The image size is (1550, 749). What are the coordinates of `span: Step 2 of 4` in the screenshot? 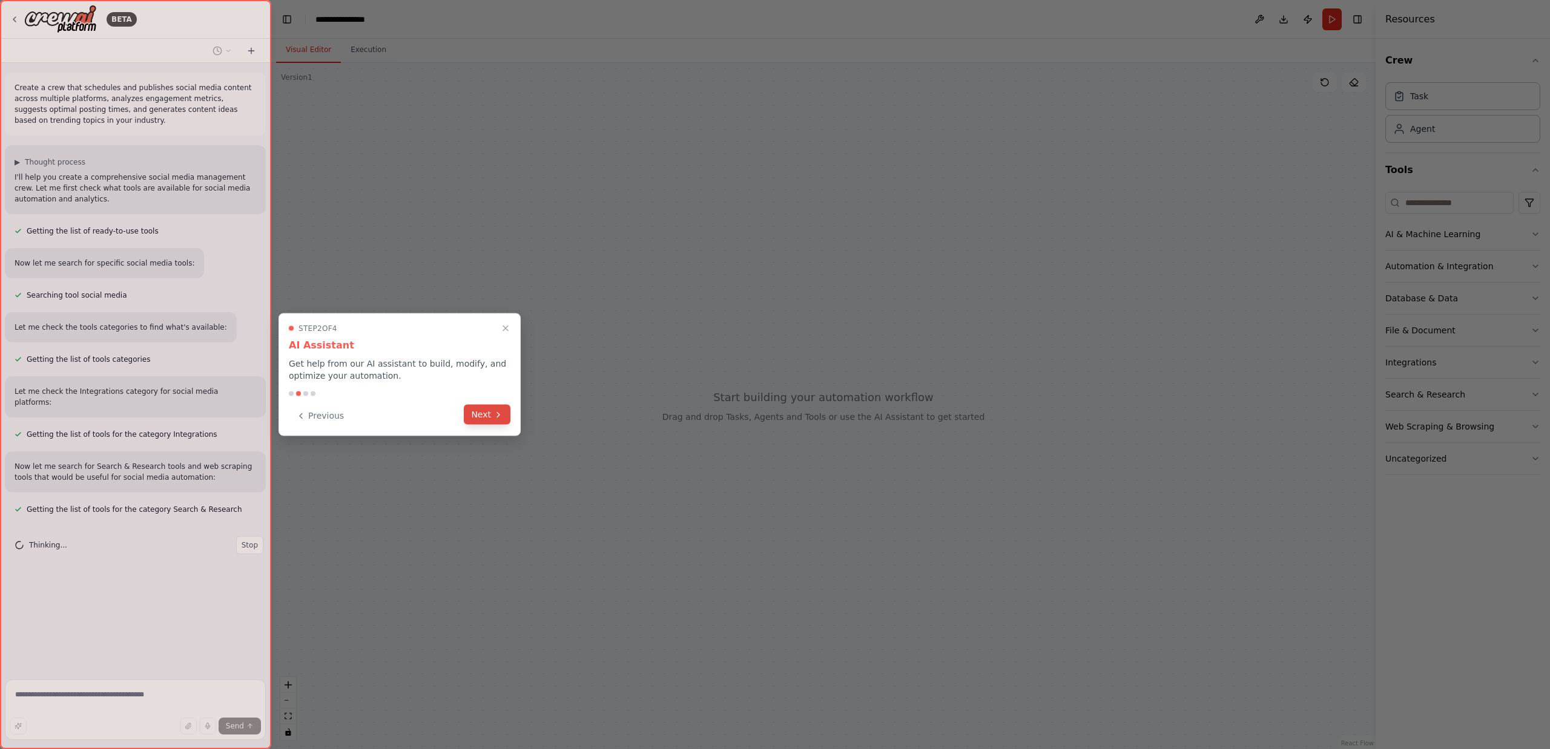 It's located at (318, 329).